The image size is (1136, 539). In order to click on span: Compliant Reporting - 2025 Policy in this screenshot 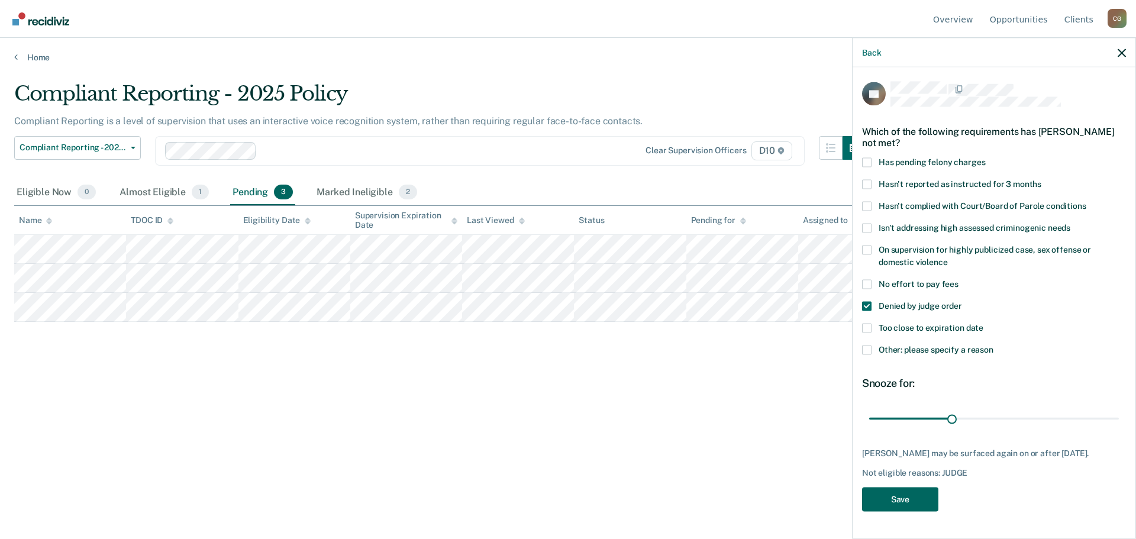, I will do `click(73, 147)`.